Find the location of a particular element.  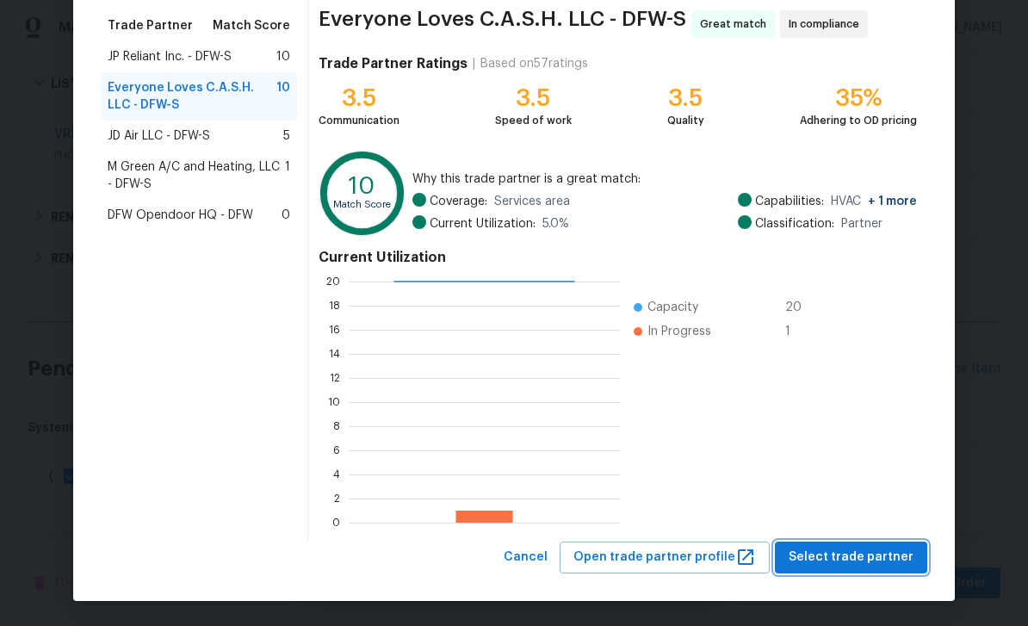

text: 14 is located at coordinates (334, 354).